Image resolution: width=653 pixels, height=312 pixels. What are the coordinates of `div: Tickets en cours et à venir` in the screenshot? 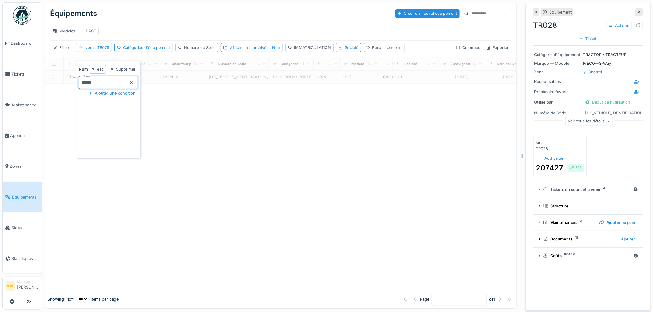 It's located at (587, 189).